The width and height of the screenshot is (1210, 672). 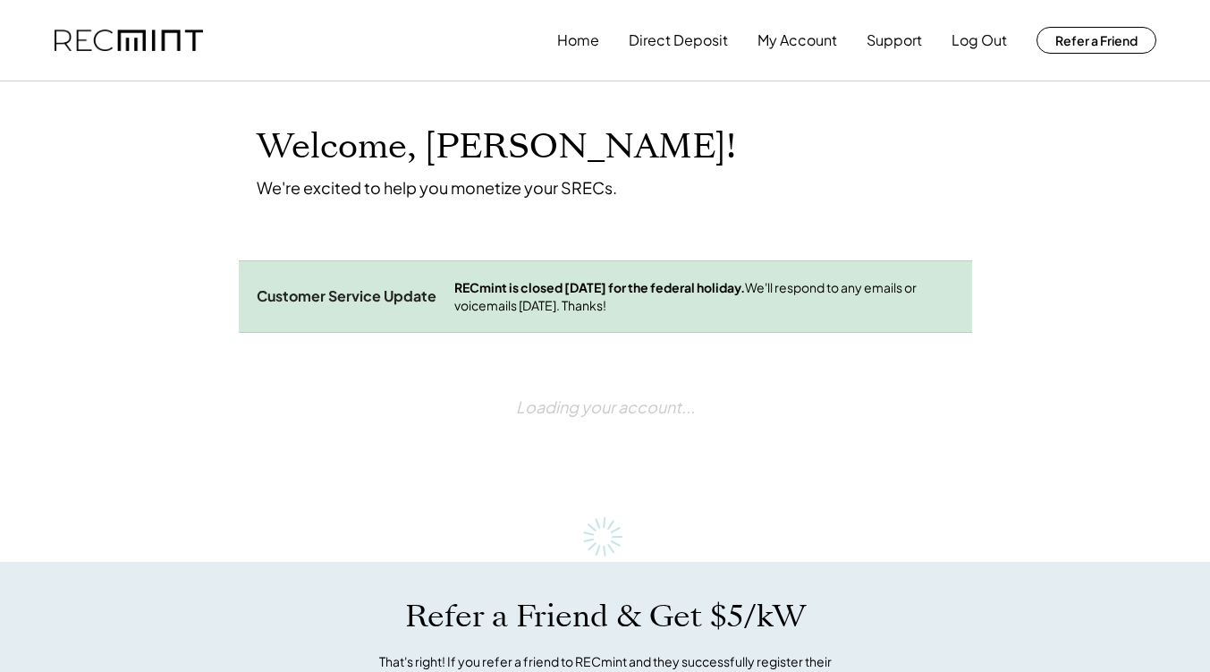 I want to click on div: Loading your account..., so click(x=606, y=406).